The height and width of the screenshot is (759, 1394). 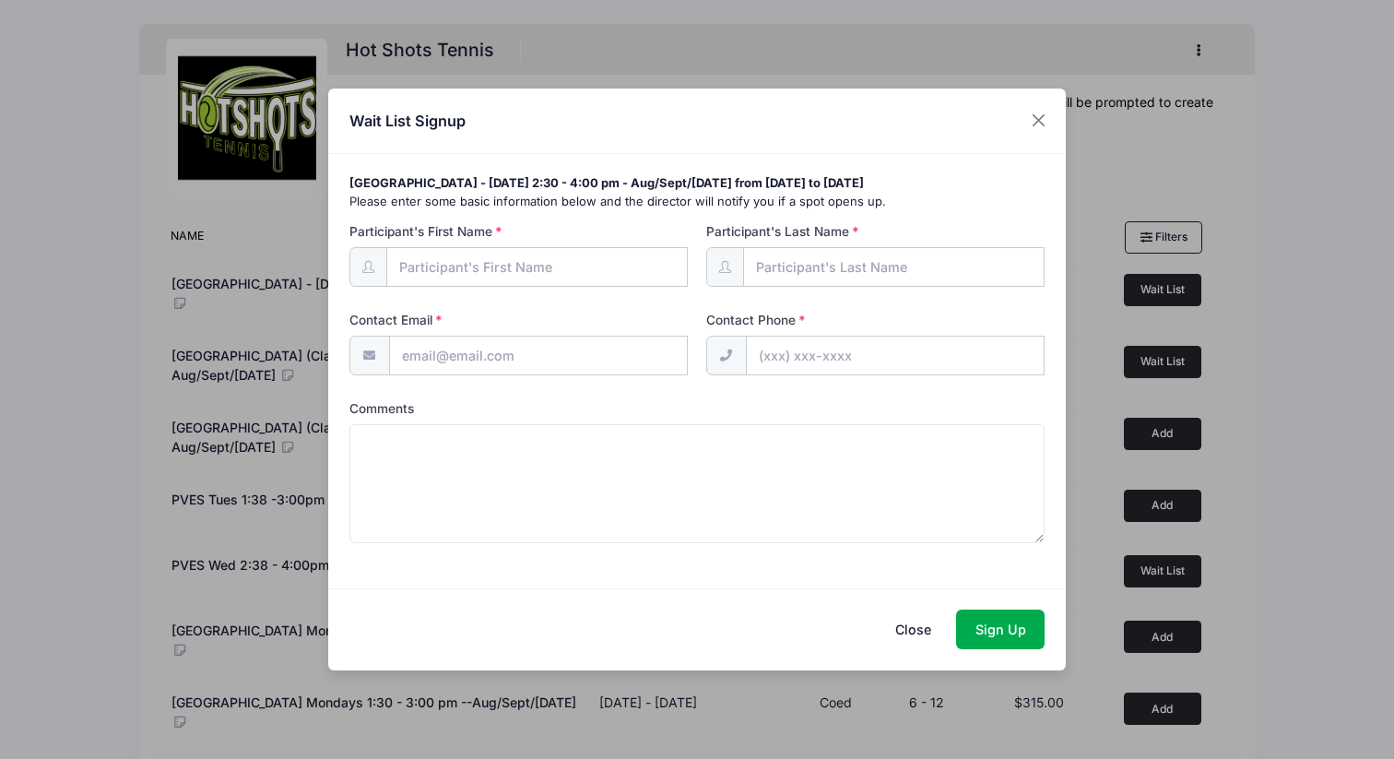 I want to click on label: Participant's First Name, so click(x=426, y=231).